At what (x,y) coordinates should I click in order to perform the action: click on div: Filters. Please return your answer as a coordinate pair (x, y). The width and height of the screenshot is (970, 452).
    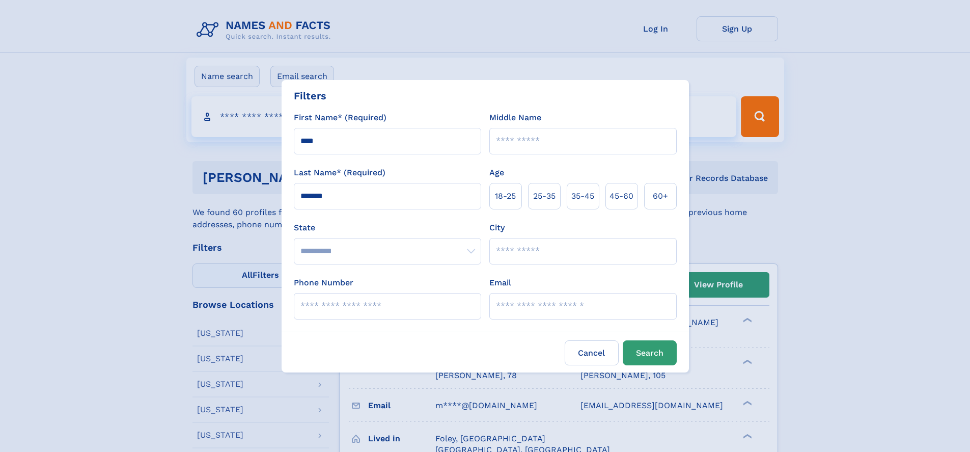
    Looking at the image, I should click on (310, 96).